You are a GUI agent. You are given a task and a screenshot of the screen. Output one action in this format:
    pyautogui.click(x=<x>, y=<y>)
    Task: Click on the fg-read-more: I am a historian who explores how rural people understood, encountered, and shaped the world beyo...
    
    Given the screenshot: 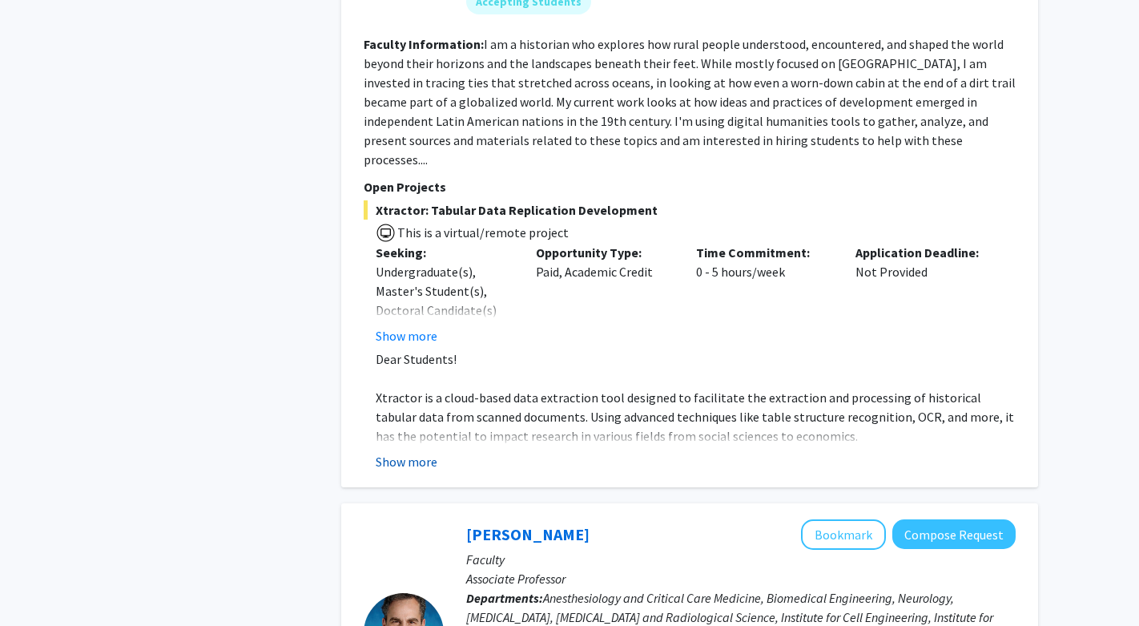 What is the action you would take?
    pyautogui.click(x=690, y=102)
    